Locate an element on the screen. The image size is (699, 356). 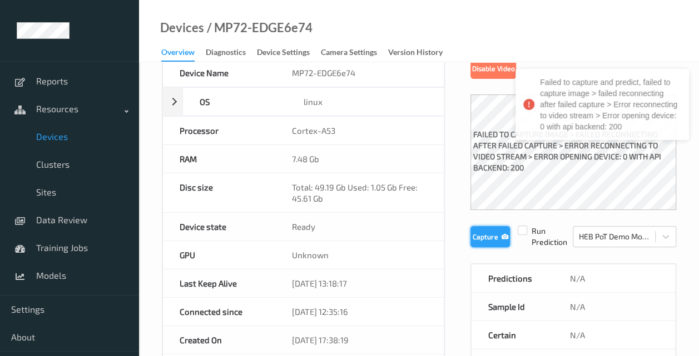
div: Overview is located at coordinates (178, 54).